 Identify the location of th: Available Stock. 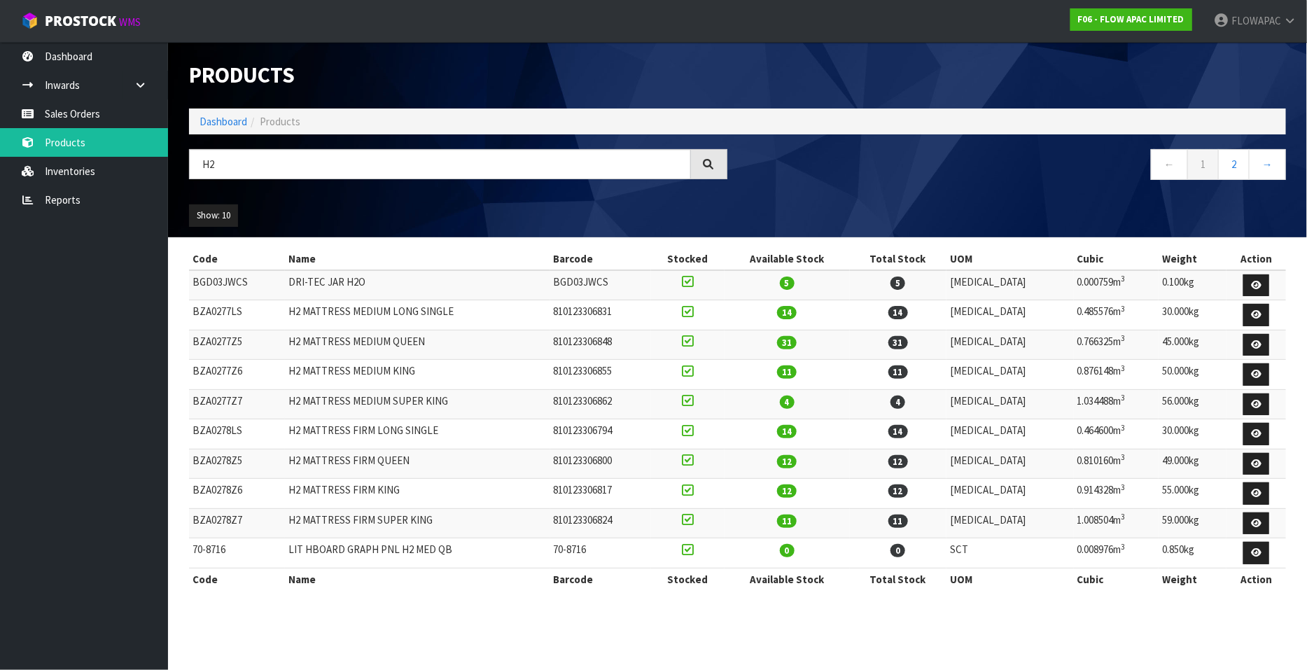
(787, 579).